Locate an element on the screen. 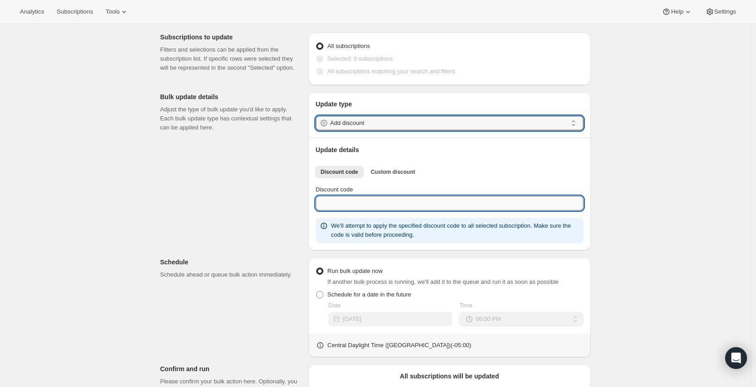  p: Confirm and run is located at coordinates (231, 369).